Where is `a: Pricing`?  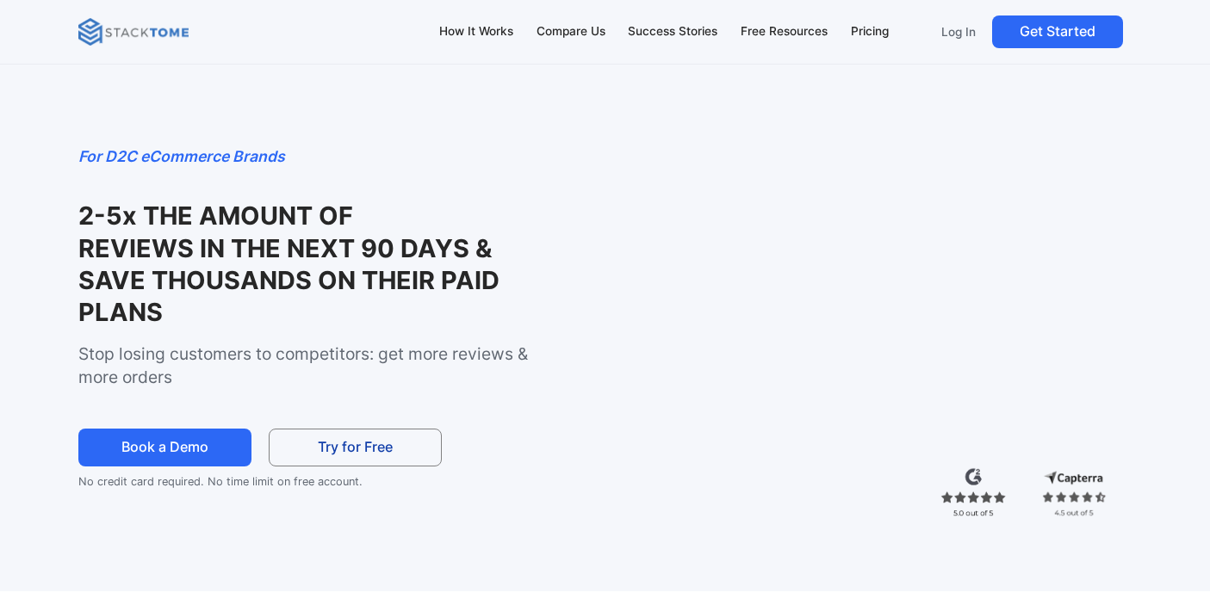
a: Pricing is located at coordinates (869, 32).